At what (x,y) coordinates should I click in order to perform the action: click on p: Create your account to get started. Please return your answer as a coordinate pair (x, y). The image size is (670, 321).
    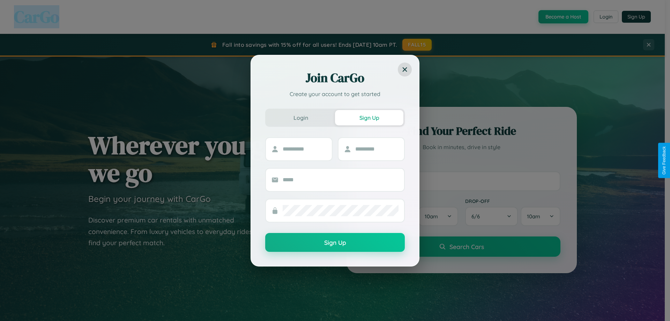
    Looking at the image, I should click on (335, 94).